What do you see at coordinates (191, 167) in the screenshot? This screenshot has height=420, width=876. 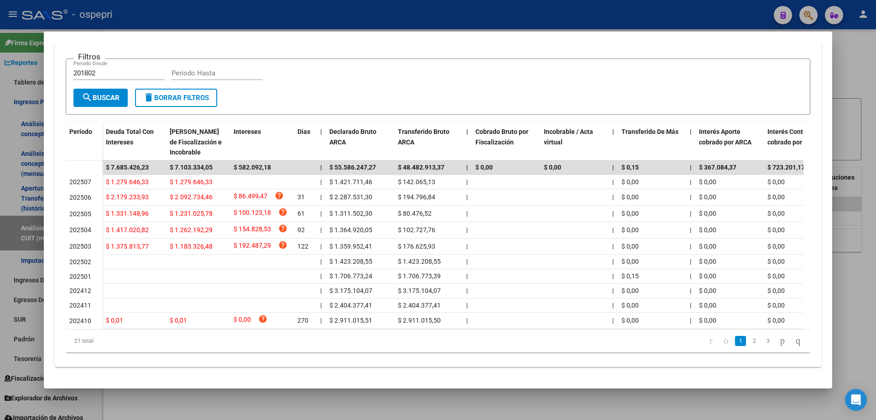 I see `span: $ 7.103.334,05` at bounding box center [191, 167].